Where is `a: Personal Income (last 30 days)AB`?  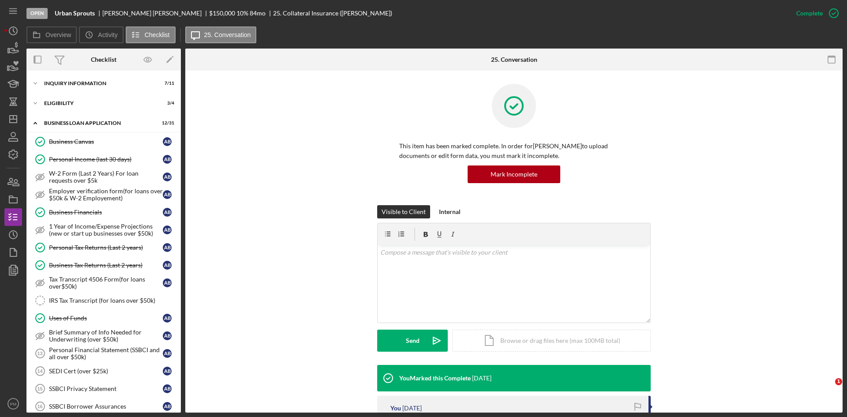 a: Personal Income (last 30 days)AB is located at coordinates (104, 159).